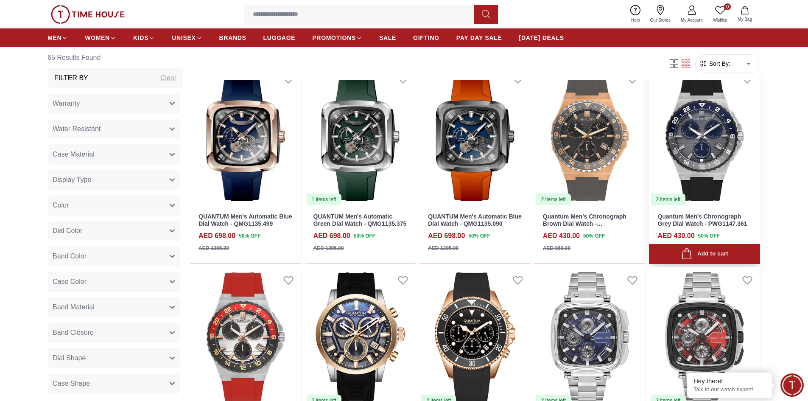  I want to click on span: My Account, so click(692, 20).